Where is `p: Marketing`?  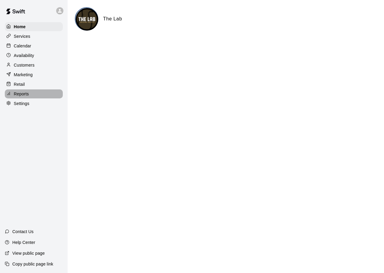 p: Marketing is located at coordinates (23, 75).